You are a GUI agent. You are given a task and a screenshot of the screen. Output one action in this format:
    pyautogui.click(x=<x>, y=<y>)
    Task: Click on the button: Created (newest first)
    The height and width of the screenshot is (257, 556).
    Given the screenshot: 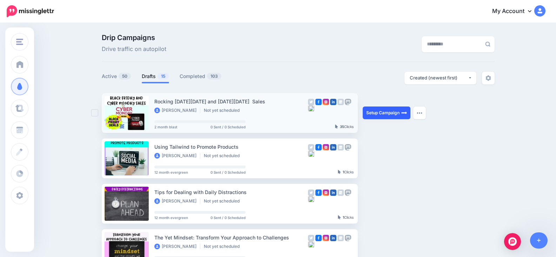 What is the action you would take?
    pyautogui.click(x=440, y=78)
    